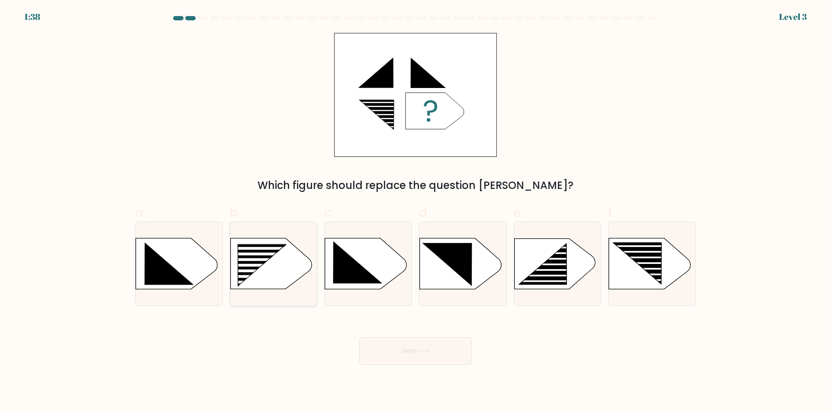  What do you see at coordinates (140, 212) in the screenshot?
I see `span: a.` at bounding box center [140, 212].